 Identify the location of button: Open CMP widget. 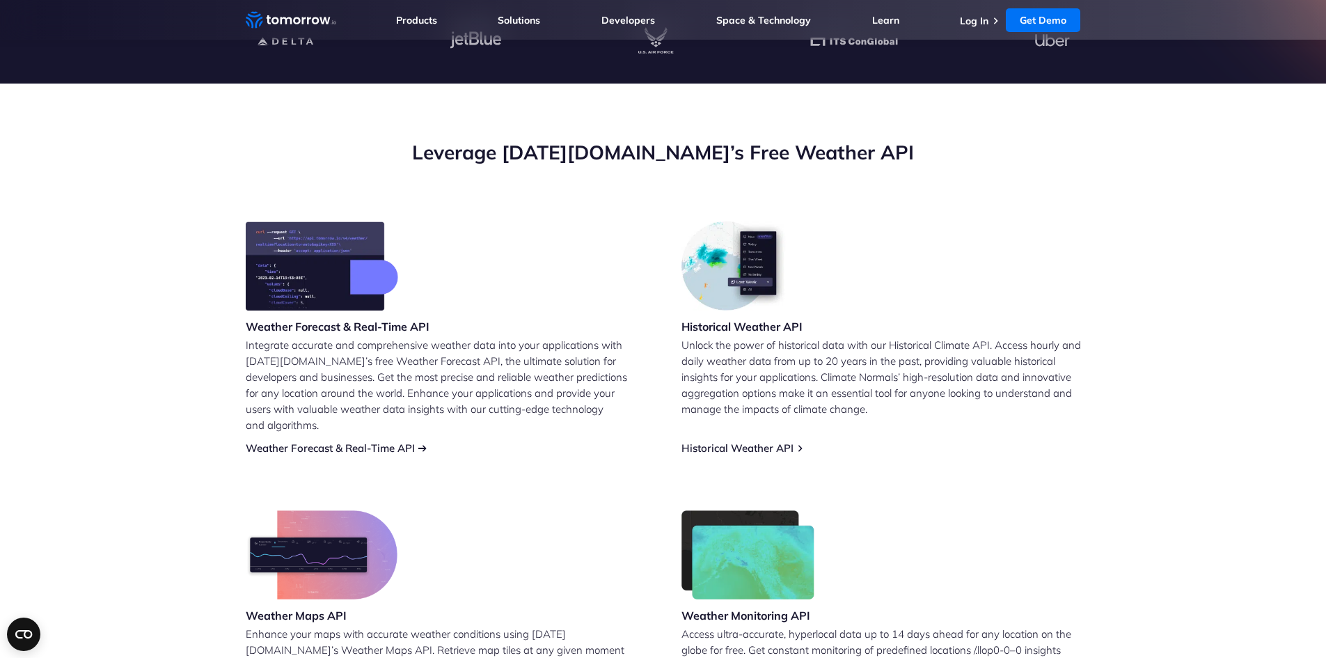
(24, 634).